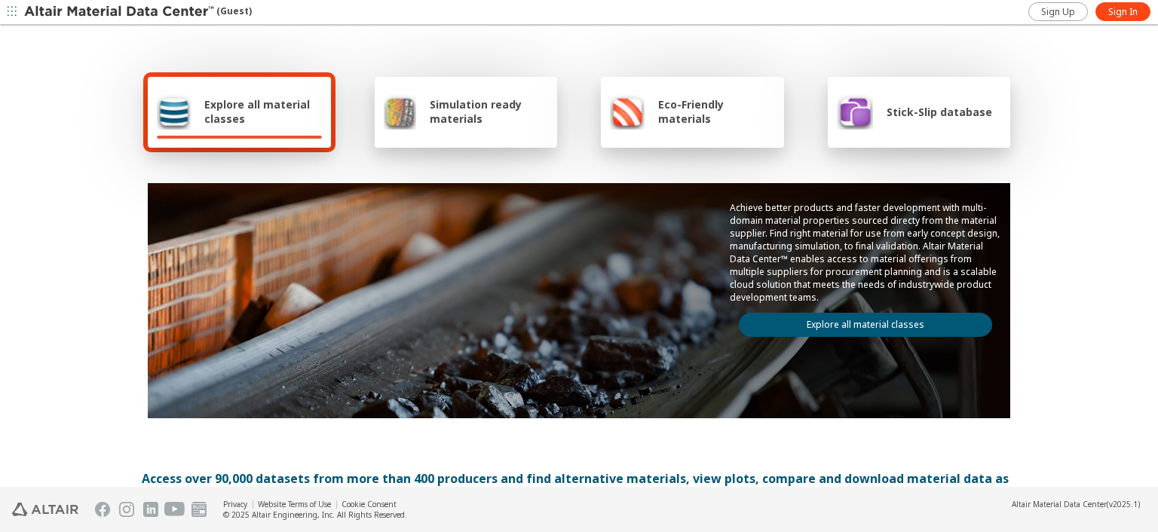 This screenshot has height=532, width=1158. I want to click on span: Altair Material Data Center, so click(1059, 504).